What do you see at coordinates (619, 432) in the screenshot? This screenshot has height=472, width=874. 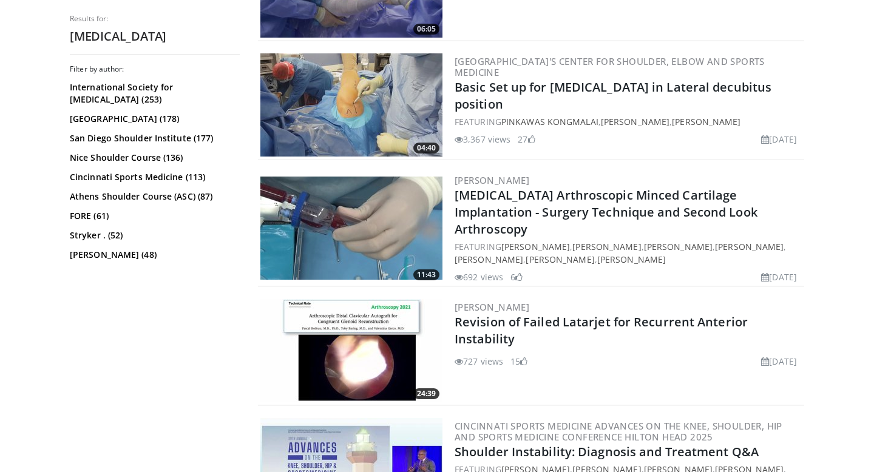 I see `a: Cincinnati Sports Medicine Advances on the Knee, Shoulder, Hip and Sports Medicine Conference Hil...` at bounding box center [619, 432].